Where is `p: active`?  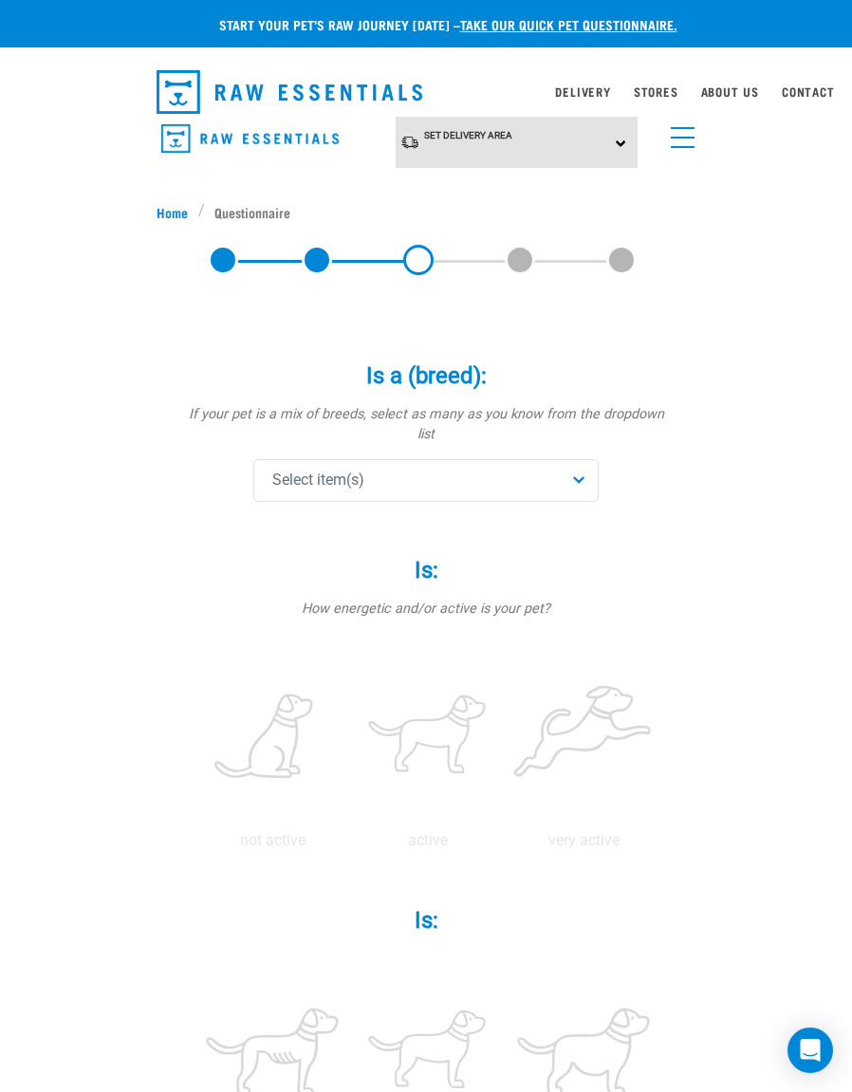 p: active is located at coordinates (428, 840).